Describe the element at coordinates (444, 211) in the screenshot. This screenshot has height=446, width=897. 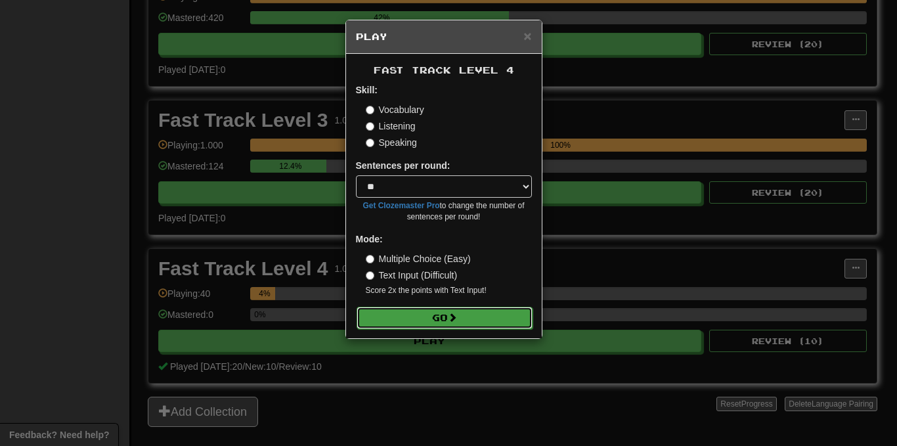
I see `small: to change the number of sentences per round!` at that location.